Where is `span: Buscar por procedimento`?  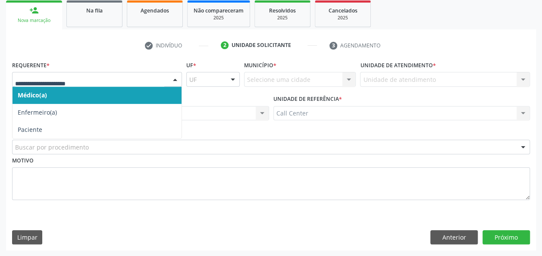 span: Buscar por procedimento is located at coordinates (52, 147).